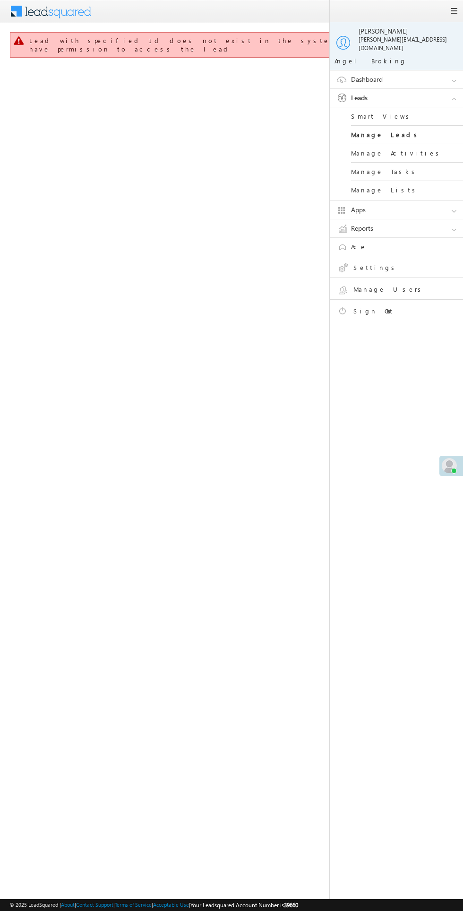 This screenshot has height=911, width=463. What do you see at coordinates (291, 905) in the screenshot?
I see `span: 39660` at bounding box center [291, 905].